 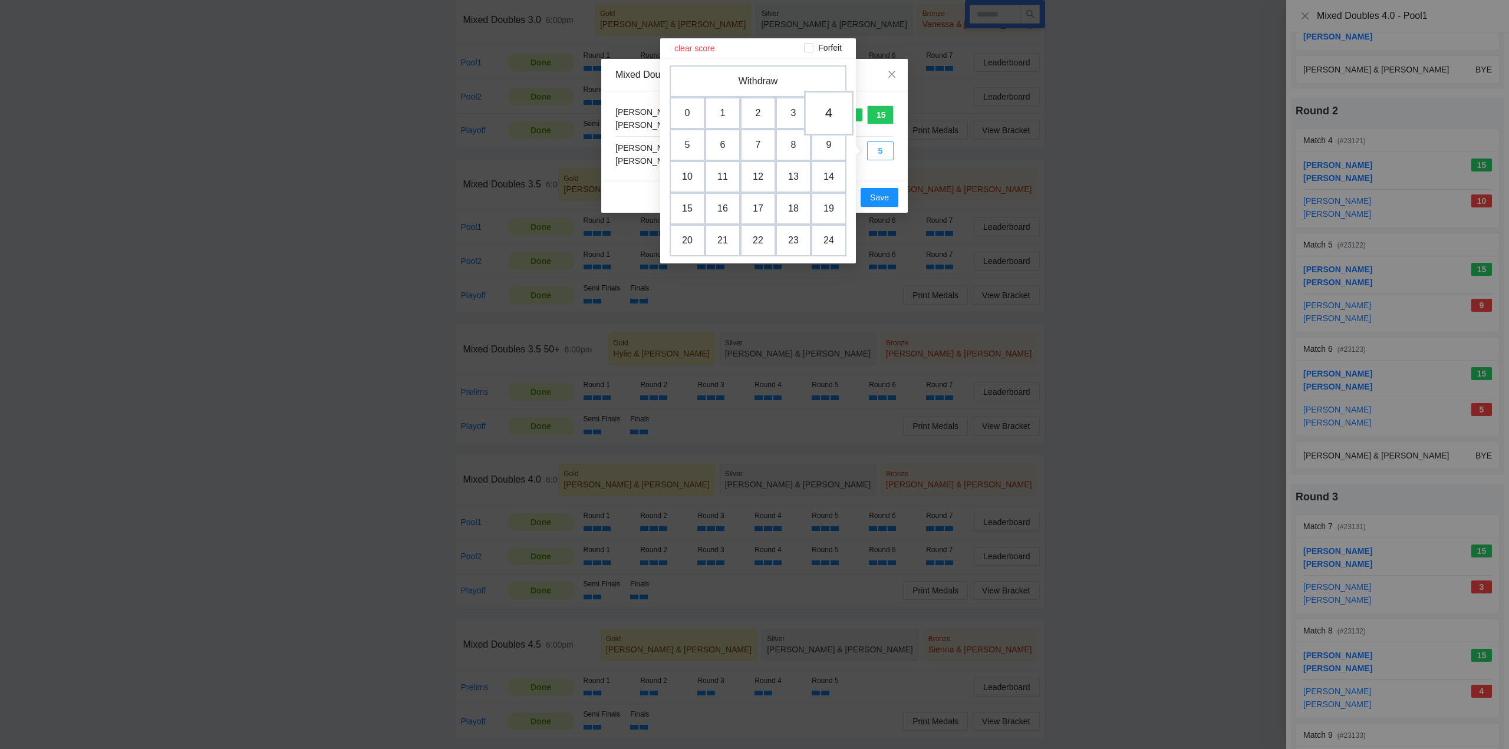 What do you see at coordinates (794, 209) in the screenshot?
I see `td: 18` at bounding box center [794, 209].